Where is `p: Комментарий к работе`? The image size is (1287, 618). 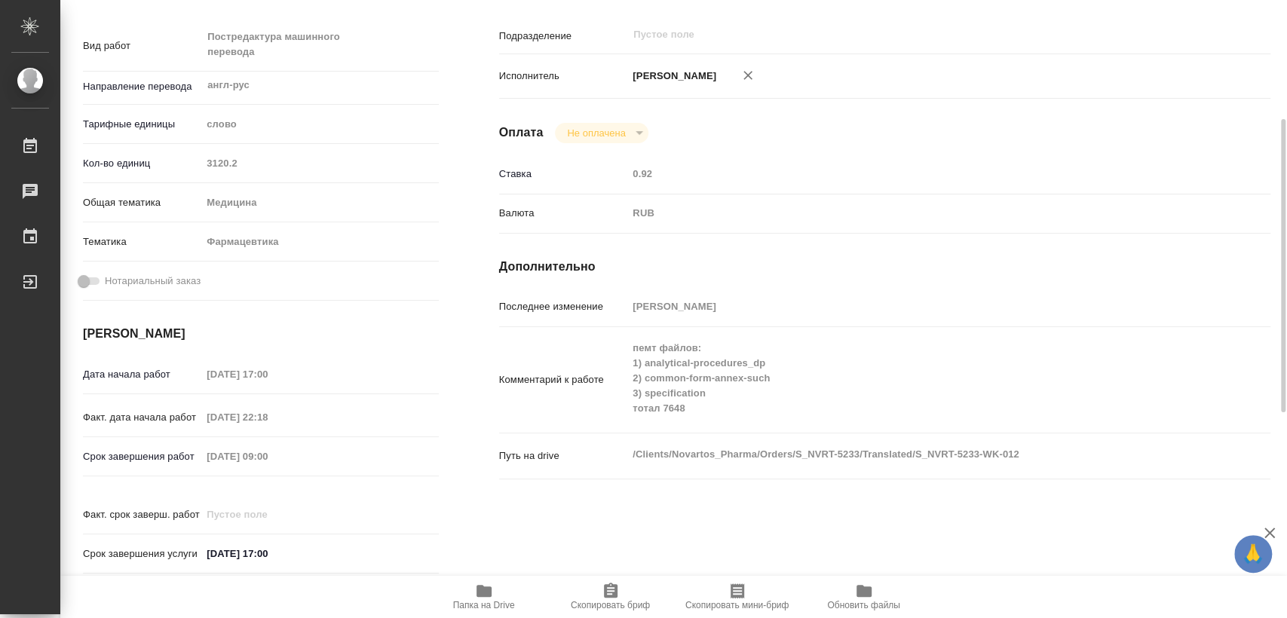 p: Комментарий к работе is located at coordinates (563, 380).